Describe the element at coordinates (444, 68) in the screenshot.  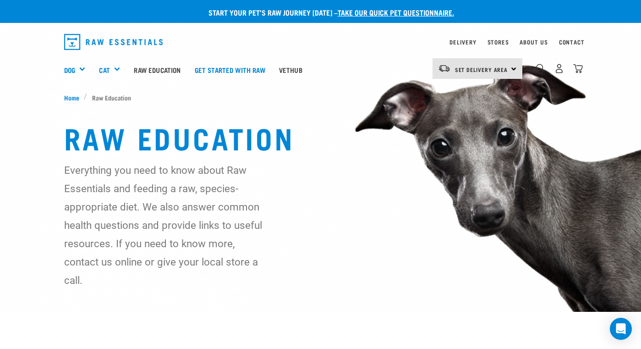
I see `img: van-moving.png` at that location.